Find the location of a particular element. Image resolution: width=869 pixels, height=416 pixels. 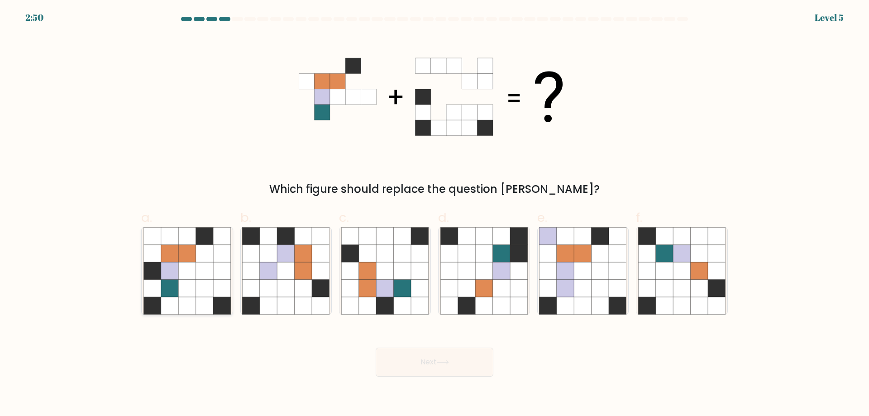

span: a. is located at coordinates (147, 217).